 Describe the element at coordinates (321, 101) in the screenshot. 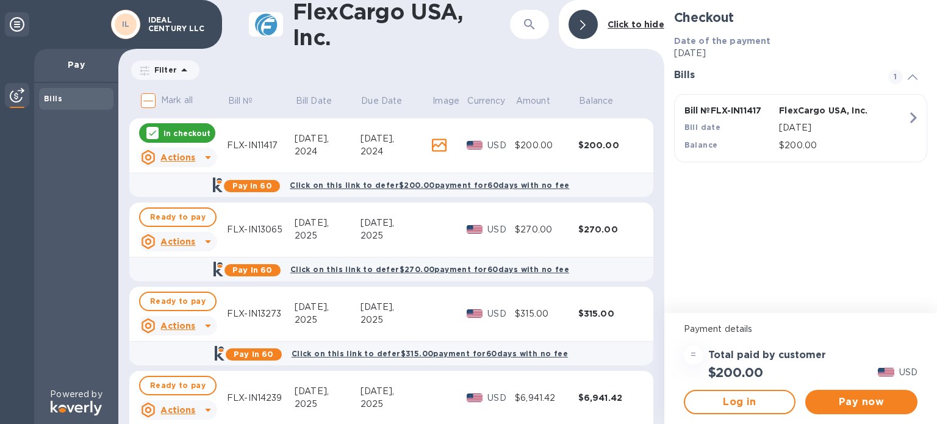

I see `span: Bill Date` at that location.